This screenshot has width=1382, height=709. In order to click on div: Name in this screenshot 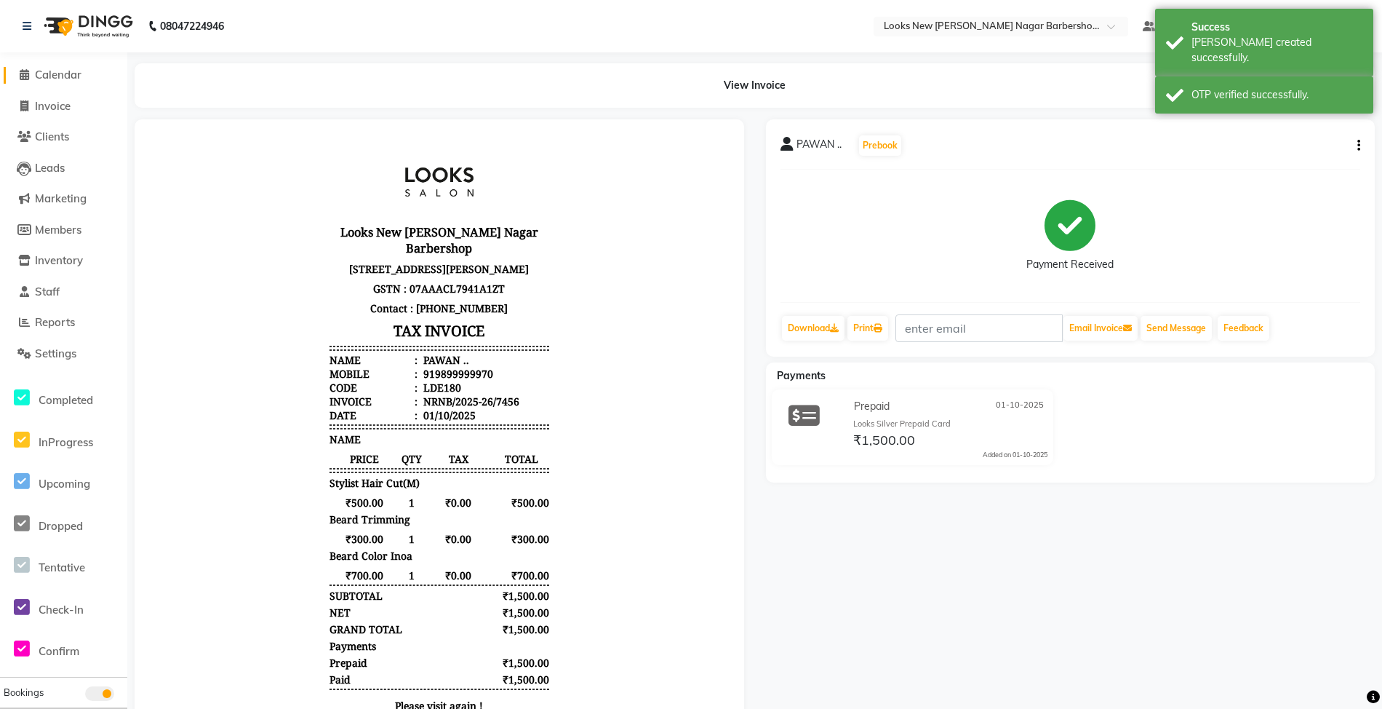, I will do `click(224, 226)`.